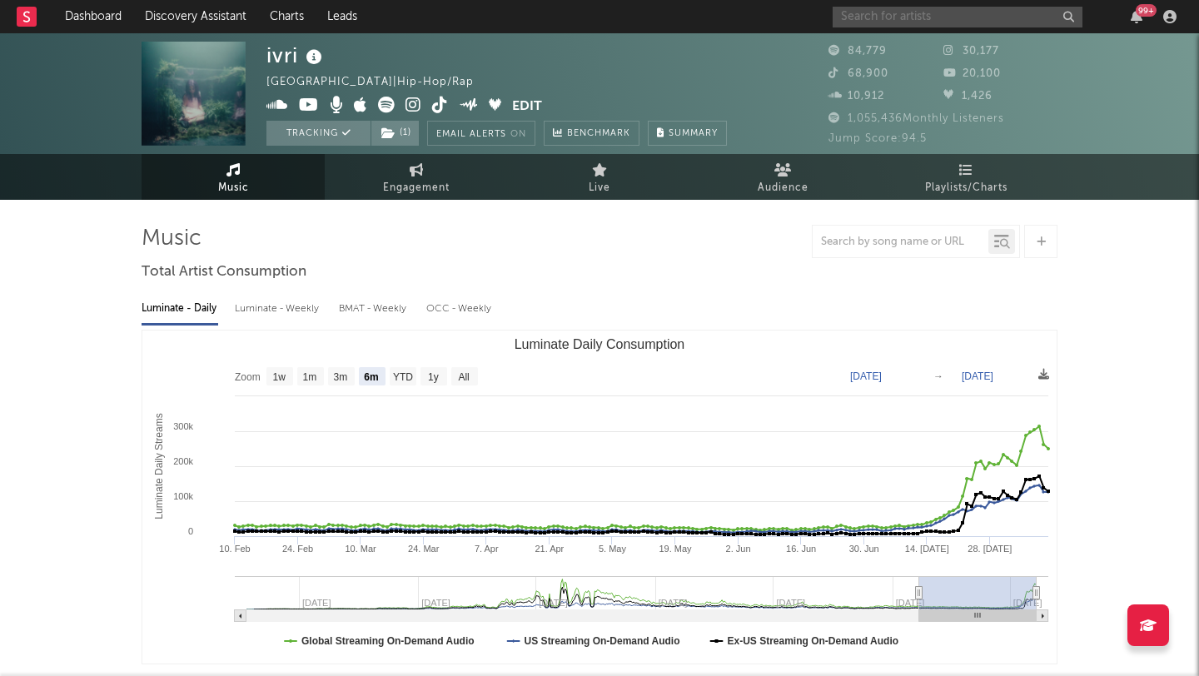 The width and height of the screenshot is (1199, 676). Describe the element at coordinates (191, 531) in the screenshot. I see `text: 0` at that location.